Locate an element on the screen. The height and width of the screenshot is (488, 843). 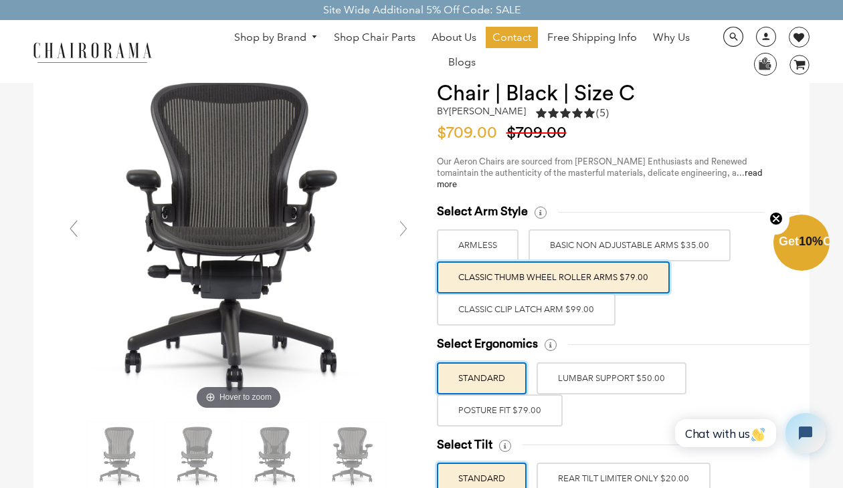
span: Blogs is located at coordinates (462, 62).